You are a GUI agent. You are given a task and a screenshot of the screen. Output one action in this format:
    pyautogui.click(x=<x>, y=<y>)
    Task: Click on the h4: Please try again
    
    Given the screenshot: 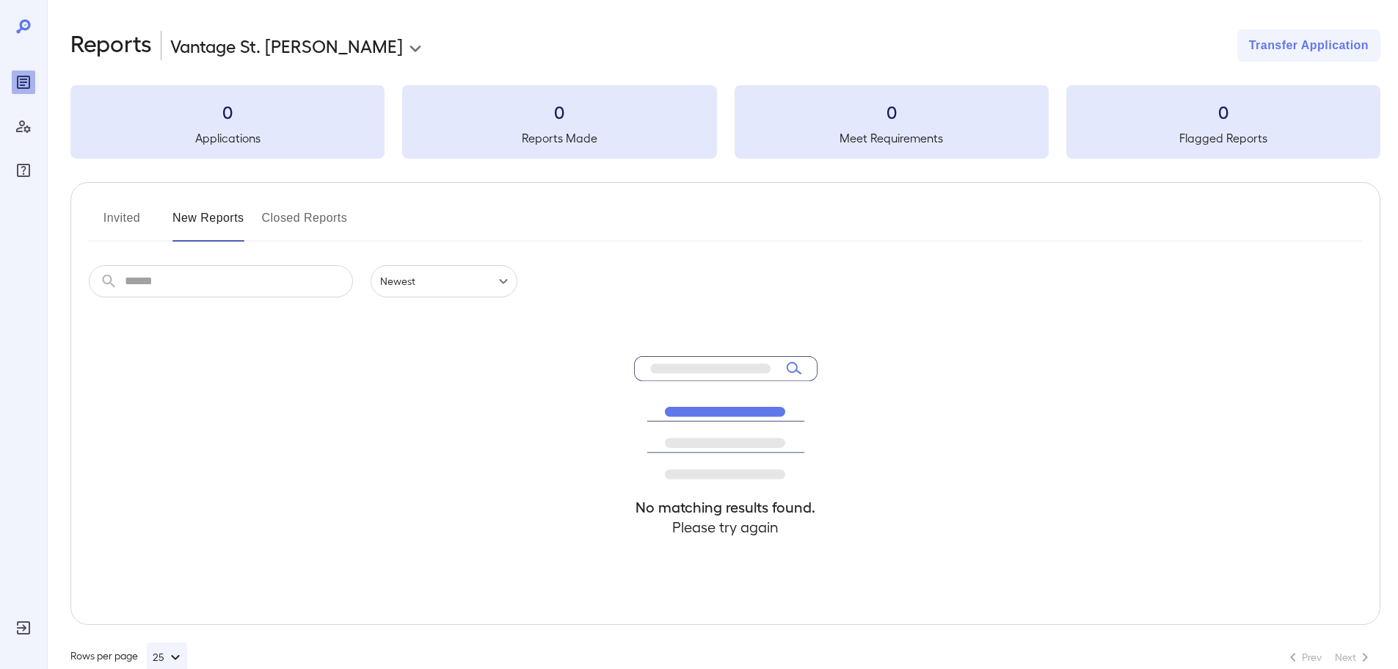 What is the action you would take?
    pyautogui.click(x=726, y=526)
    